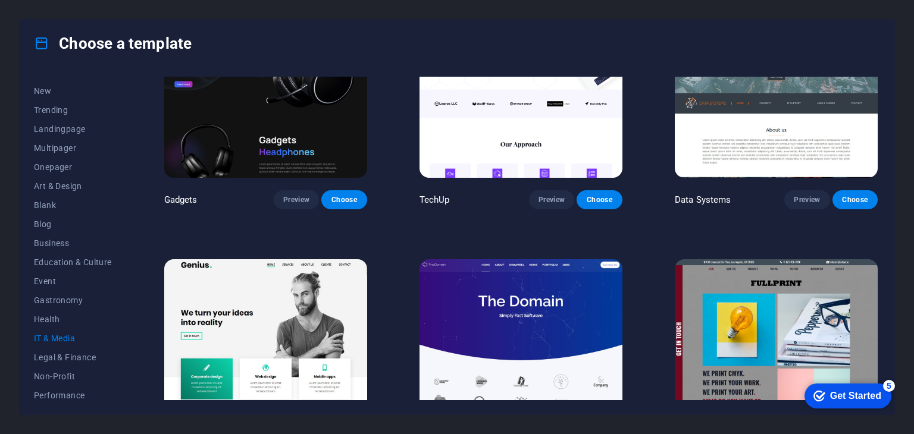 The width and height of the screenshot is (914, 434). What do you see at coordinates (73, 358) in the screenshot?
I see `button: Legal & Finance` at bounding box center [73, 358].